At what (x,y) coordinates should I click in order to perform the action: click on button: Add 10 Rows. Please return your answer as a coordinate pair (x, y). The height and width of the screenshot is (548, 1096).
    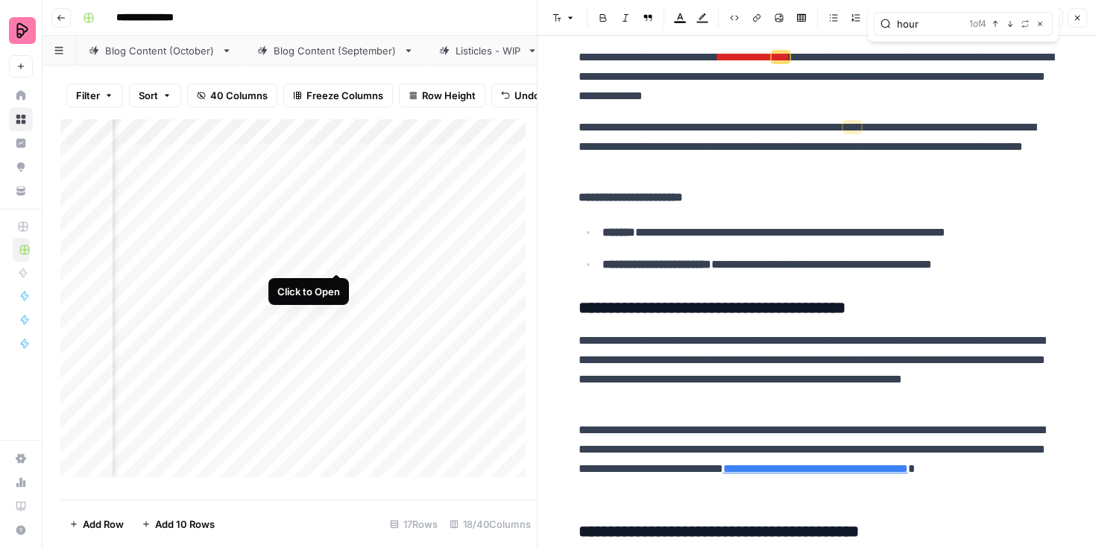
    Looking at the image, I should click on (178, 524).